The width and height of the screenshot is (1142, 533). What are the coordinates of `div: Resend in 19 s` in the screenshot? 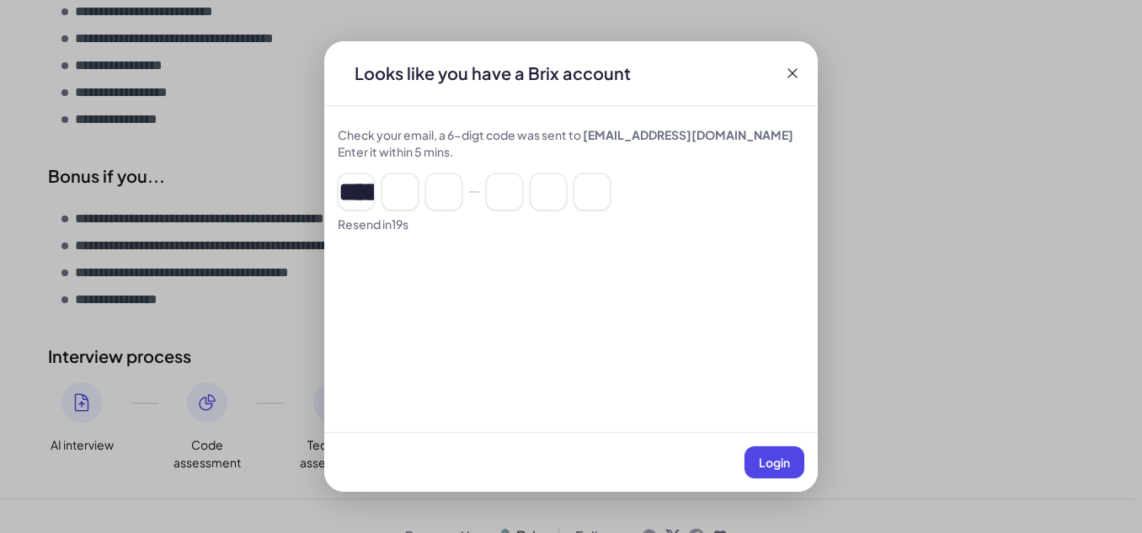 It's located at (571, 224).